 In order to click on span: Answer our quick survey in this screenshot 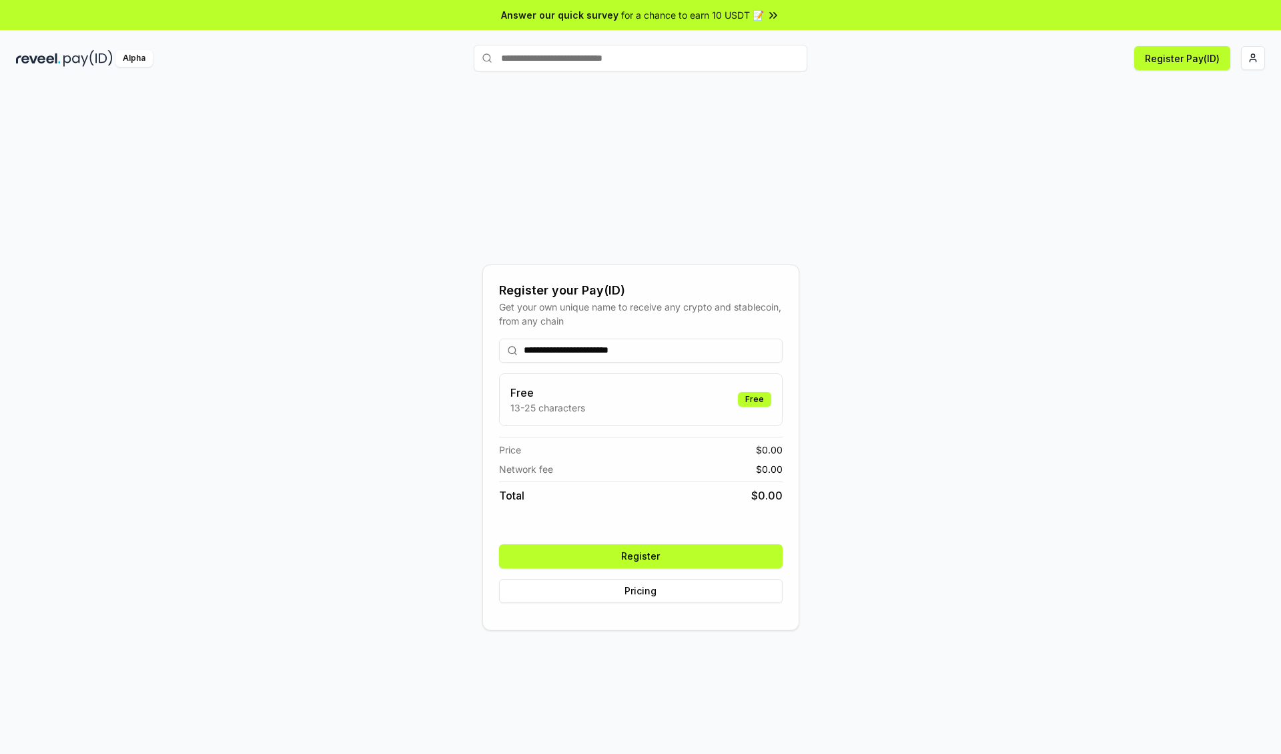, I will do `click(560, 15)`.